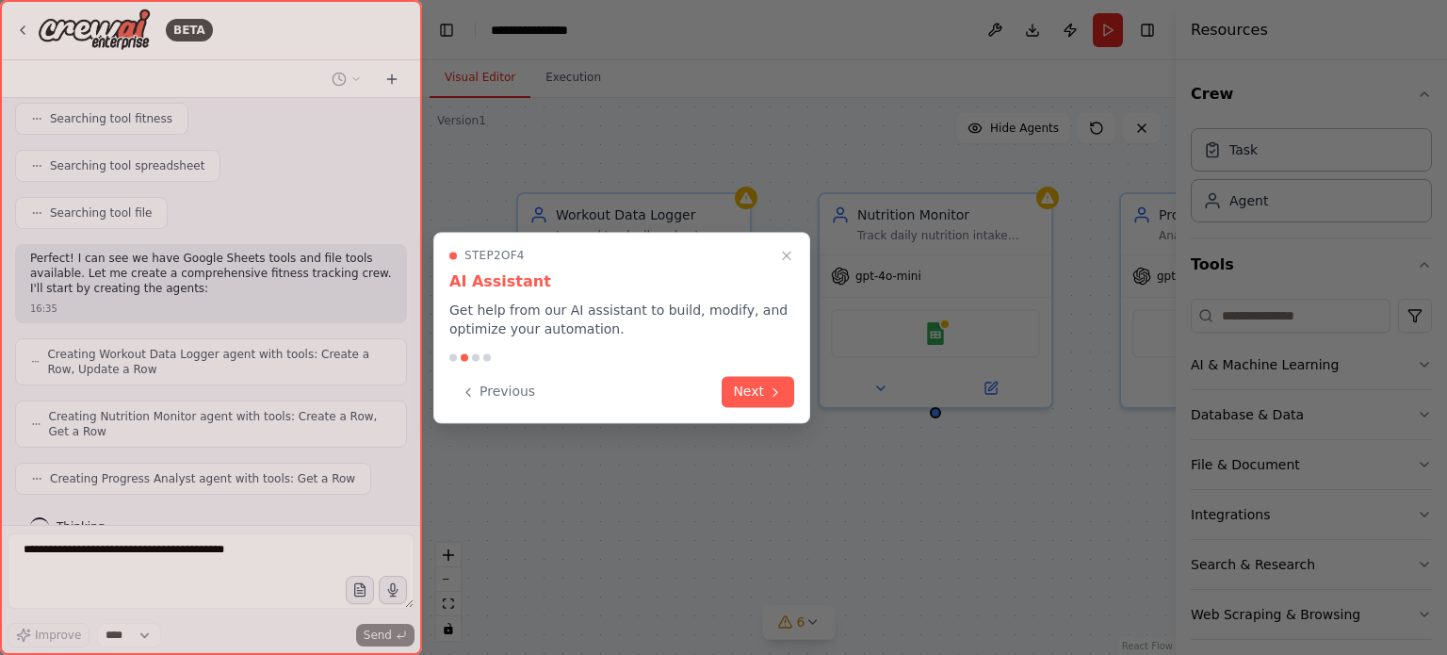 The image size is (1447, 655). Describe the element at coordinates (787, 255) in the screenshot. I see `button: Close walkthrough` at that location.